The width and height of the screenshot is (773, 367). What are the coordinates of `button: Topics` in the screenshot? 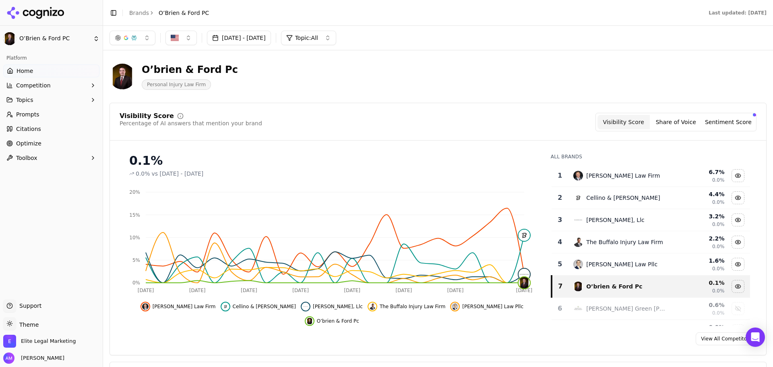 It's located at (51, 100).